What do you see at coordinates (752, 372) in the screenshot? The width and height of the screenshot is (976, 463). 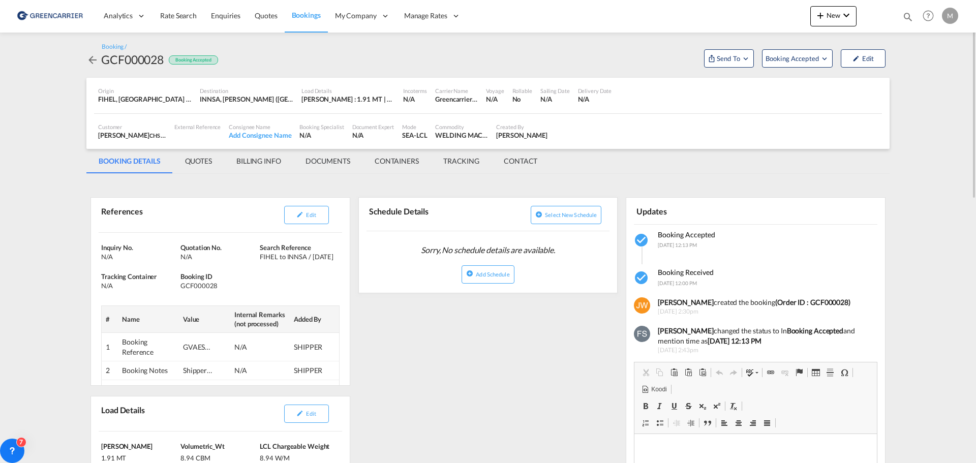 I see `a: Oikolue kirjoitettaessa` at bounding box center [752, 372].